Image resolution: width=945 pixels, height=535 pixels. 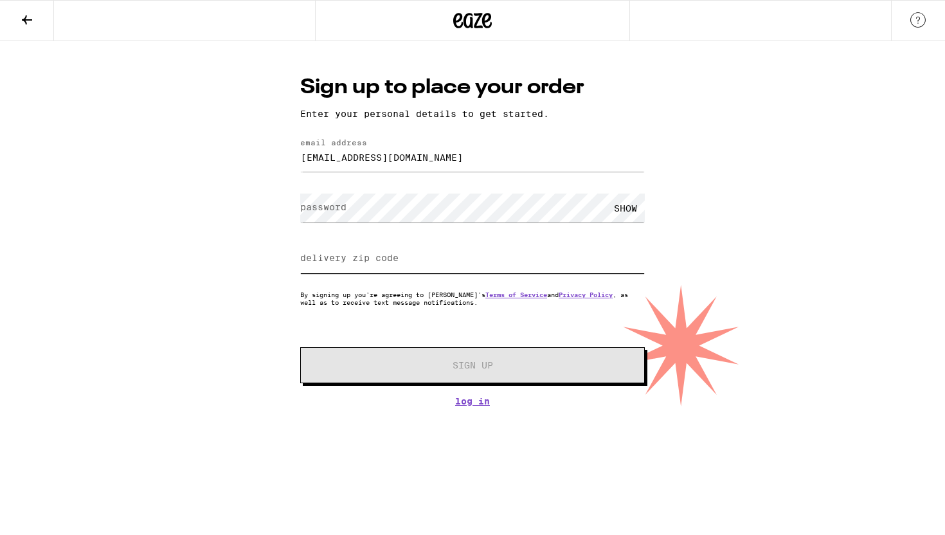 What do you see at coordinates (585, 294) in the screenshot?
I see `a: Privacy Policy` at bounding box center [585, 294].